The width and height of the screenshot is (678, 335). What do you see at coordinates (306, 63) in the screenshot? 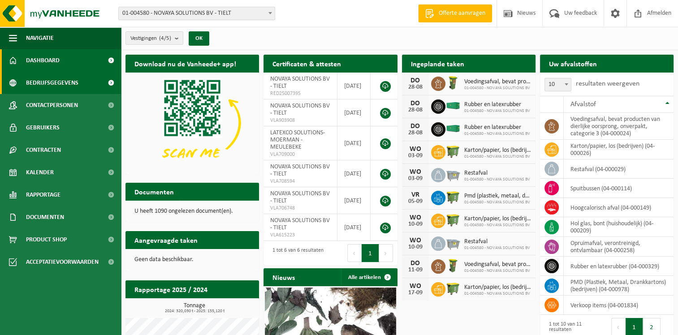
I see `h2: Certificaten & attesten` at bounding box center [306, 63].